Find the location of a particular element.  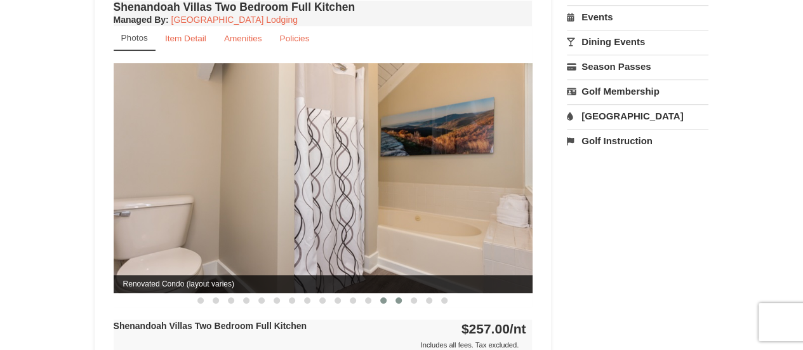

strong: Shenandoah Villas Two Bedroom Full Kitchen is located at coordinates (210, 326).